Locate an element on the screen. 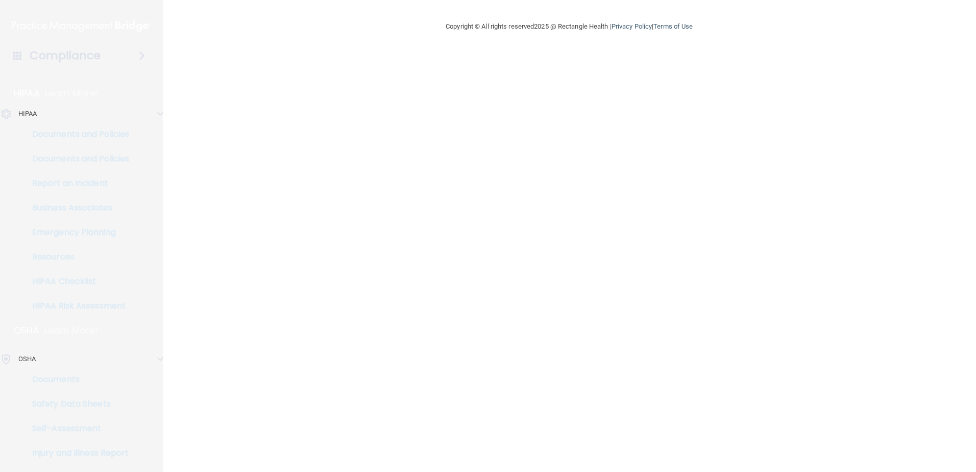 The image size is (976, 472). p: Injury and Illness Report is located at coordinates (76, 453).